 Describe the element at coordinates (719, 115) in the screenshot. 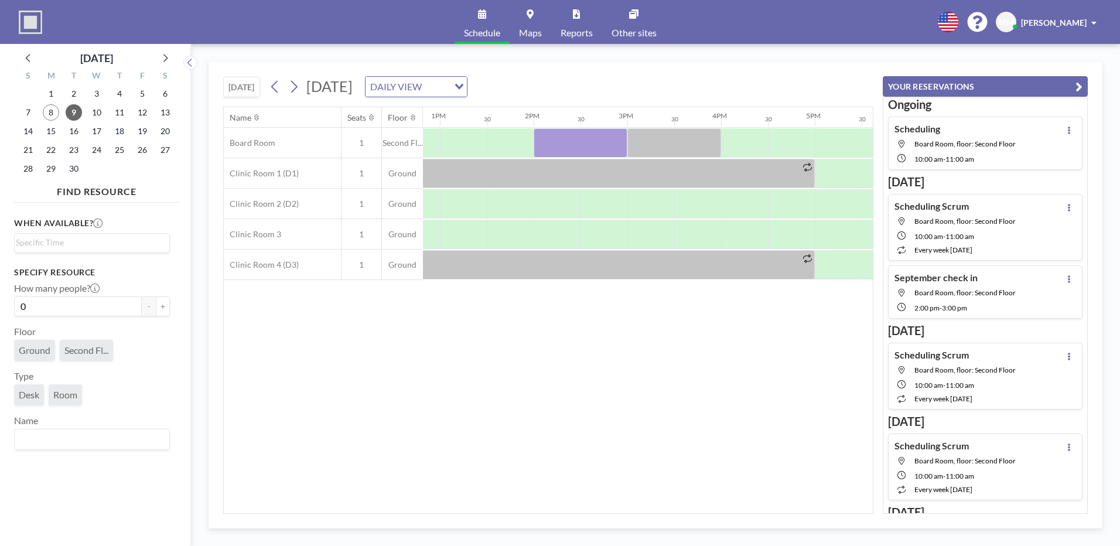

I see `div: 4PM` at that location.